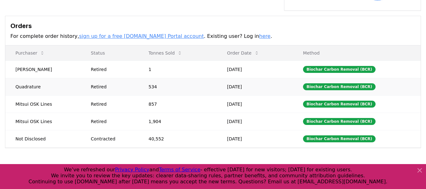 This screenshot has height=189, width=426. What do you see at coordinates (243, 53) in the screenshot?
I see `button: Order Date` at bounding box center [243, 53].